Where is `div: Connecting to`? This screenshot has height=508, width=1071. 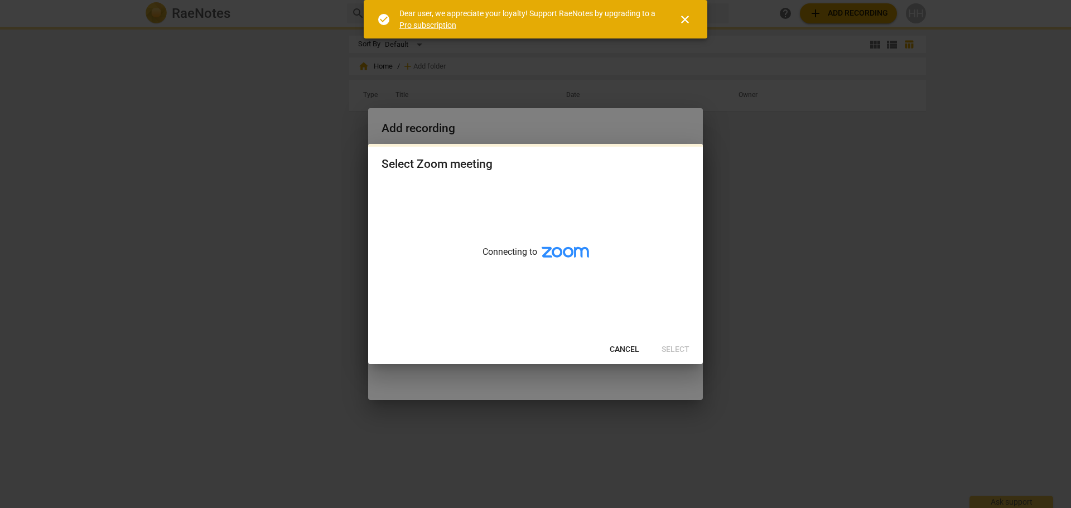 div: Connecting to is located at coordinates (536, 259).